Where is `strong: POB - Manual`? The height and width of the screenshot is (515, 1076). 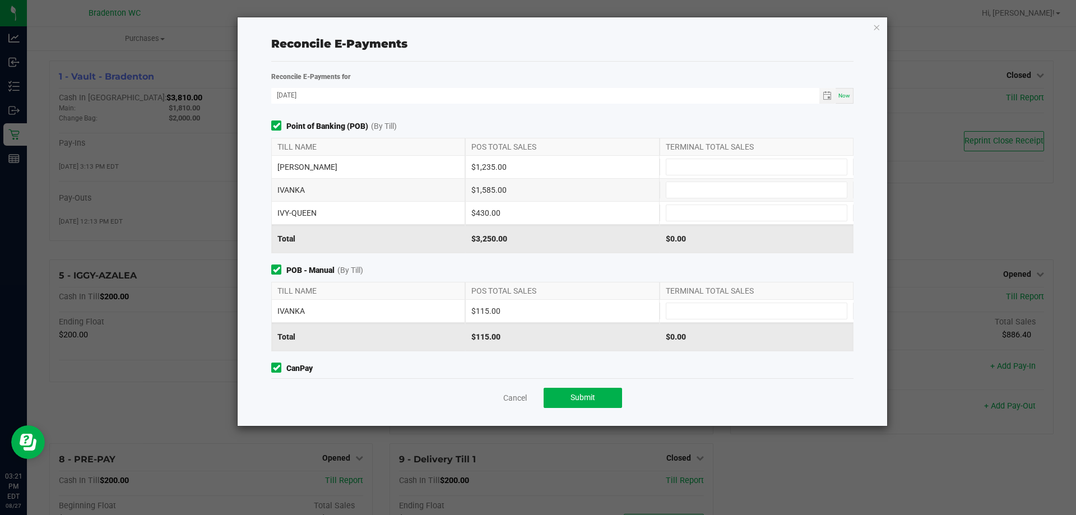 strong: POB - Manual is located at coordinates (310, 270).